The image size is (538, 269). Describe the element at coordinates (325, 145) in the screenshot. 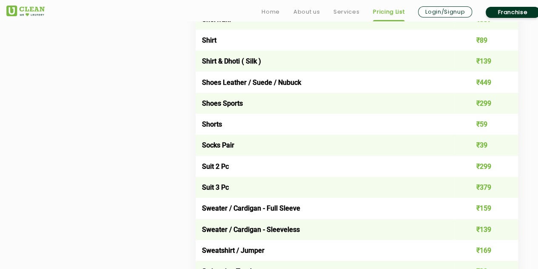

I see `td: Socks Pair` at that location.